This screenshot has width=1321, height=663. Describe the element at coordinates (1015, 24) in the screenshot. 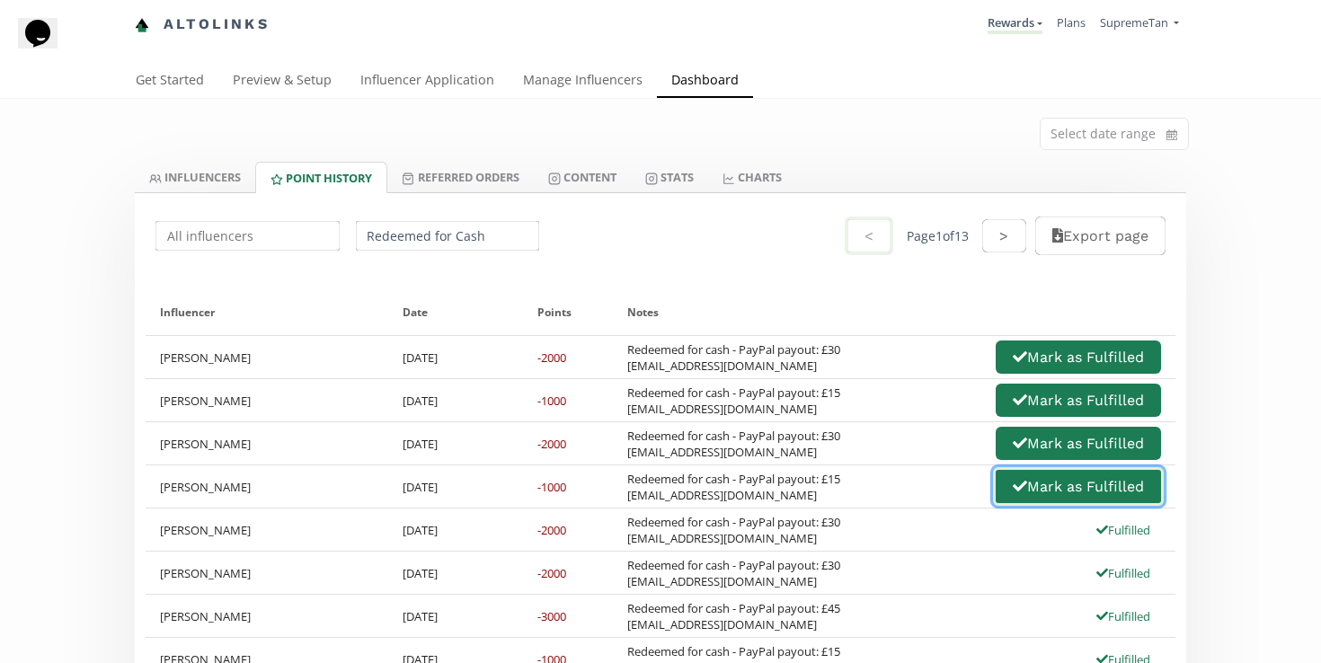

I see `a: Rewards` at that location.